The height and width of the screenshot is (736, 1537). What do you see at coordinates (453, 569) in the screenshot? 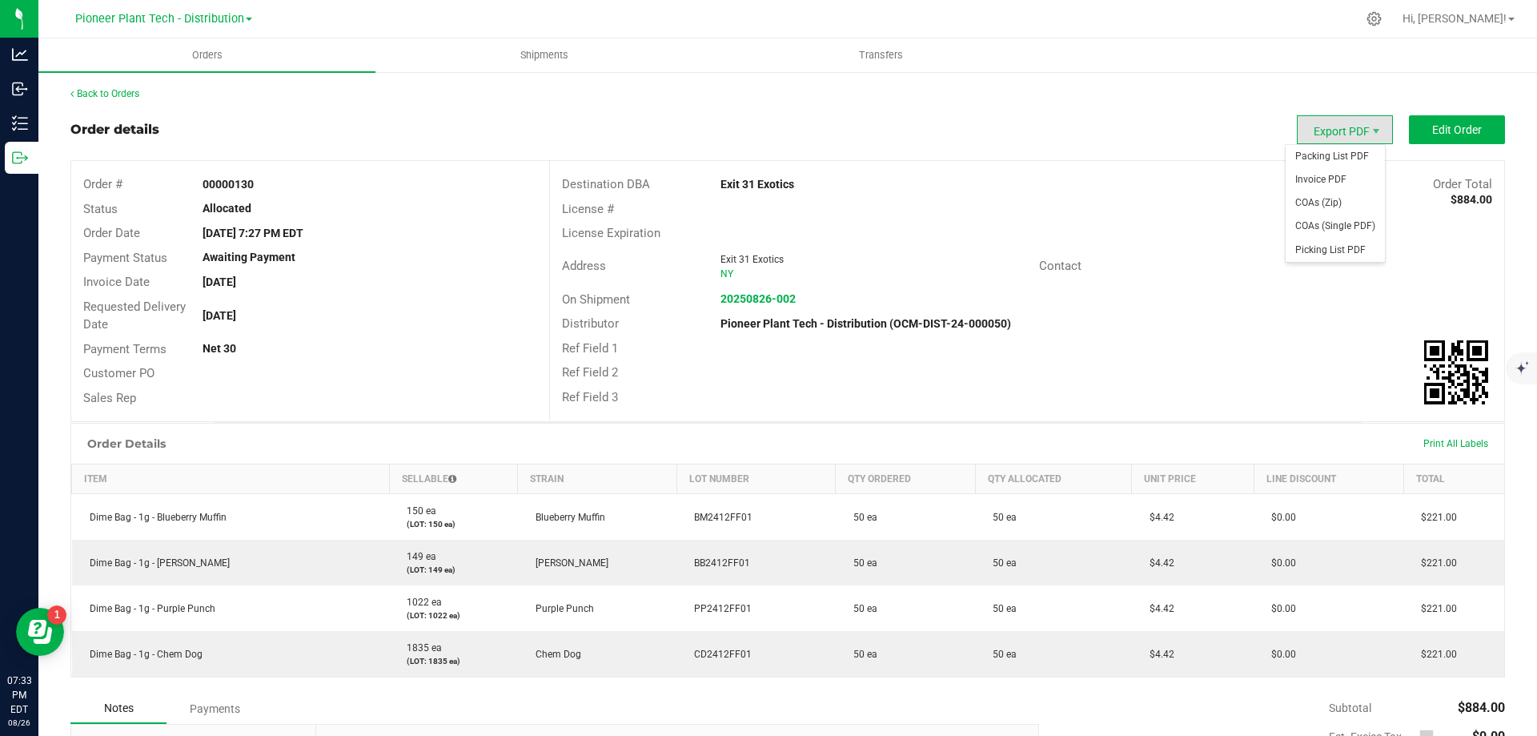
I see `p: (LOT: 149 ea)` at bounding box center [453, 569].